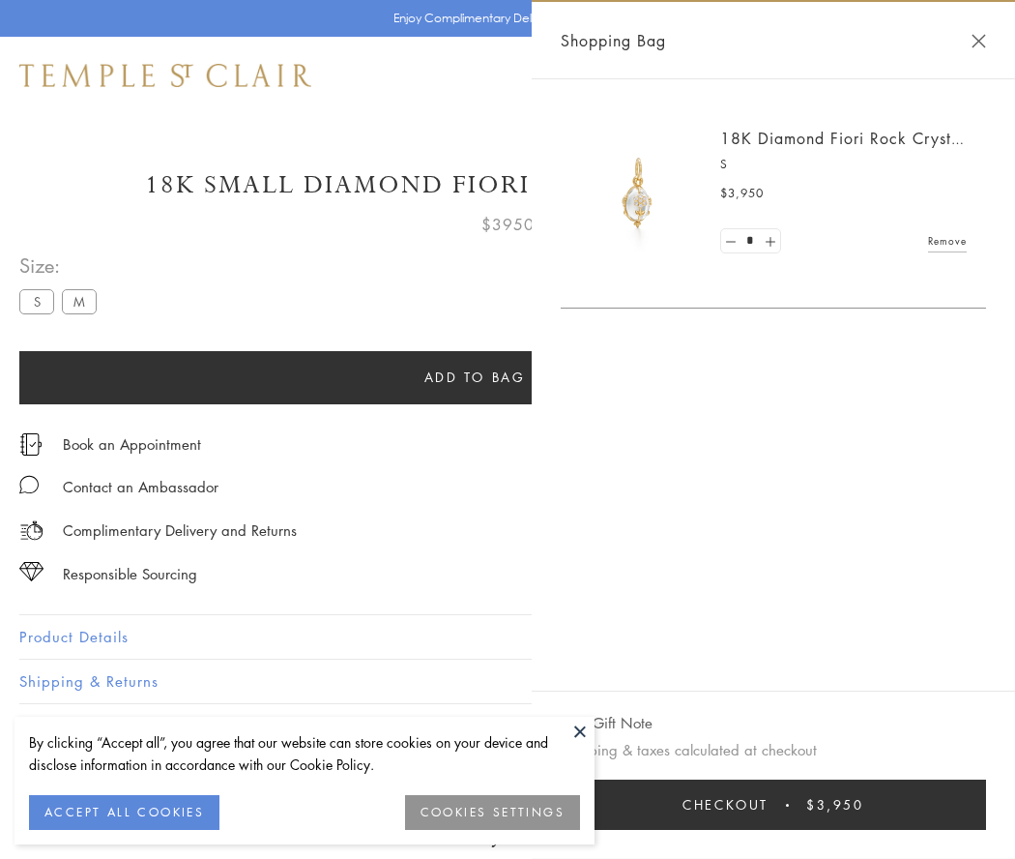 This screenshot has width=1015, height=859. Describe the element at coordinates (475, 377) in the screenshot. I see `button: Add to bag` at that location.